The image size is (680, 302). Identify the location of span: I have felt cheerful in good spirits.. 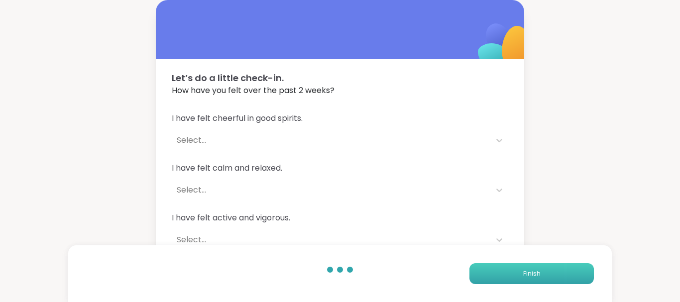
(340, 119).